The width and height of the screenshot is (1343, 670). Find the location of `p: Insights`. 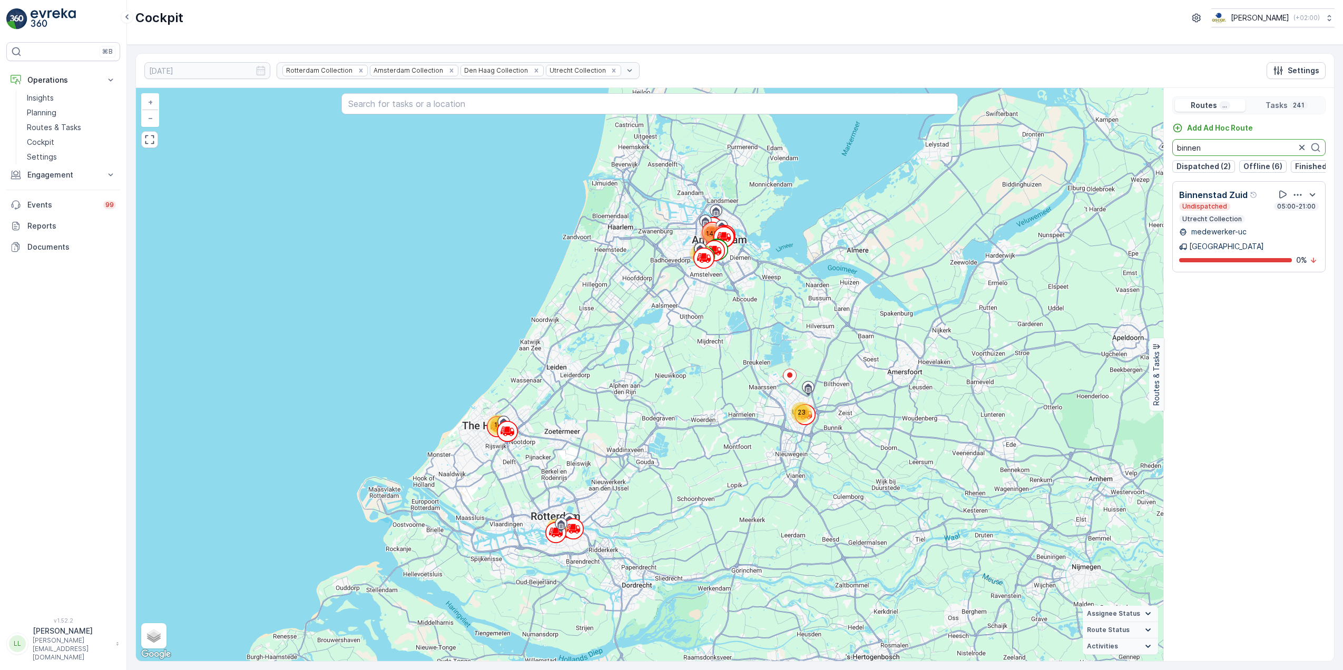

p: Insights is located at coordinates (40, 98).